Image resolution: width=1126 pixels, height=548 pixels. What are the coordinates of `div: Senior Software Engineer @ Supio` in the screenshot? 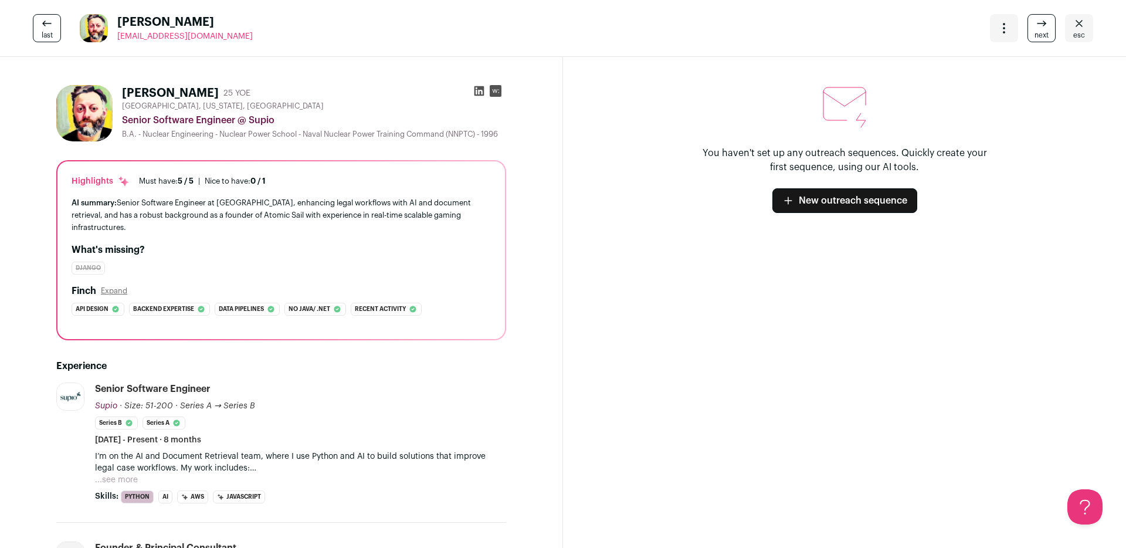 It's located at (314, 120).